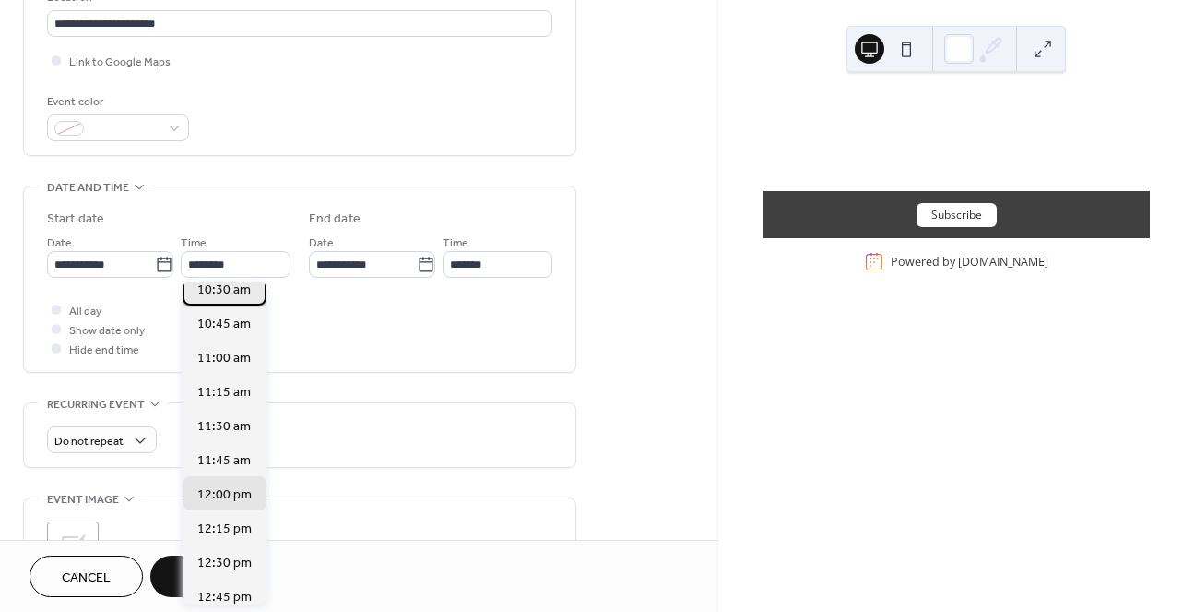 The height and width of the screenshot is (612, 1195). What do you see at coordinates (224, 597) in the screenshot?
I see `span: 12:45 pm` at bounding box center [224, 597].